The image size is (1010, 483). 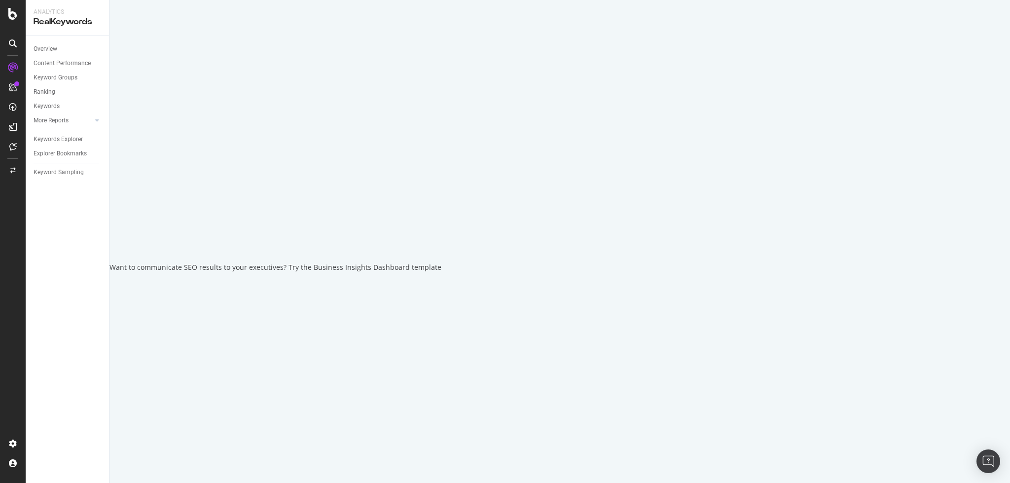 What do you see at coordinates (63, 120) in the screenshot?
I see `a: More Reports` at bounding box center [63, 120].